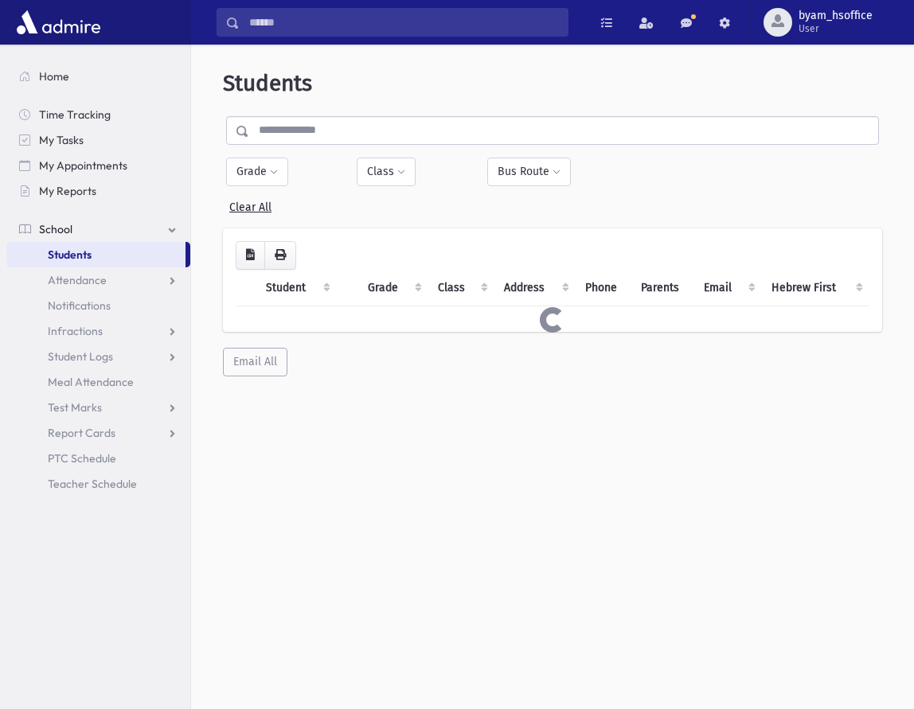 The height and width of the screenshot is (709, 914). What do you see at coordinates (257, 172) in the screenshot?
I see `button: Grade` at bounding box center [257, 172].